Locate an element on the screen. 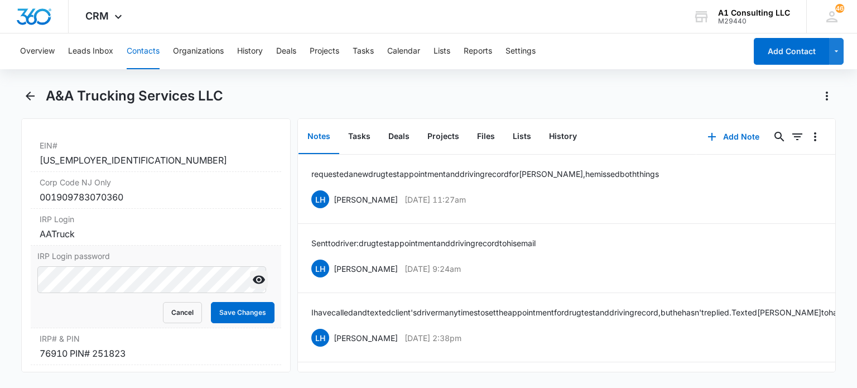 The width and height of the screenshot is (857, 388). label: IRP Login is located at coordinates (156, 219).